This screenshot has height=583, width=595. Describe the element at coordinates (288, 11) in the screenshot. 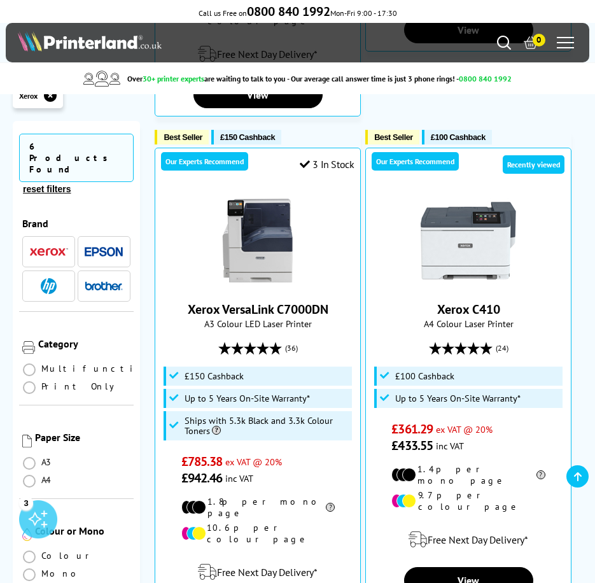

I see `b: 0800 840 1992` at that location.